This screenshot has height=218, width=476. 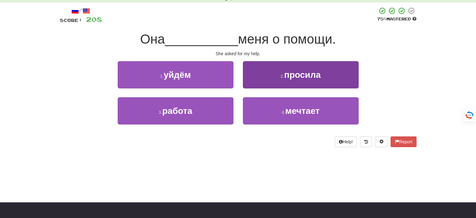 What do you see at coordinates (284, 112) in the screenshot?
I see `small: 4 .` at bounding box center [284, 112].